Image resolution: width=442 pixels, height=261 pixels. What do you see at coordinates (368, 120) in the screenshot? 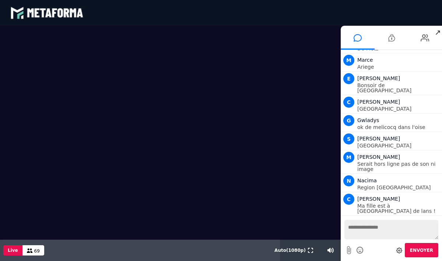
I see `span: Gwladys` at bounding box center [368, 120].